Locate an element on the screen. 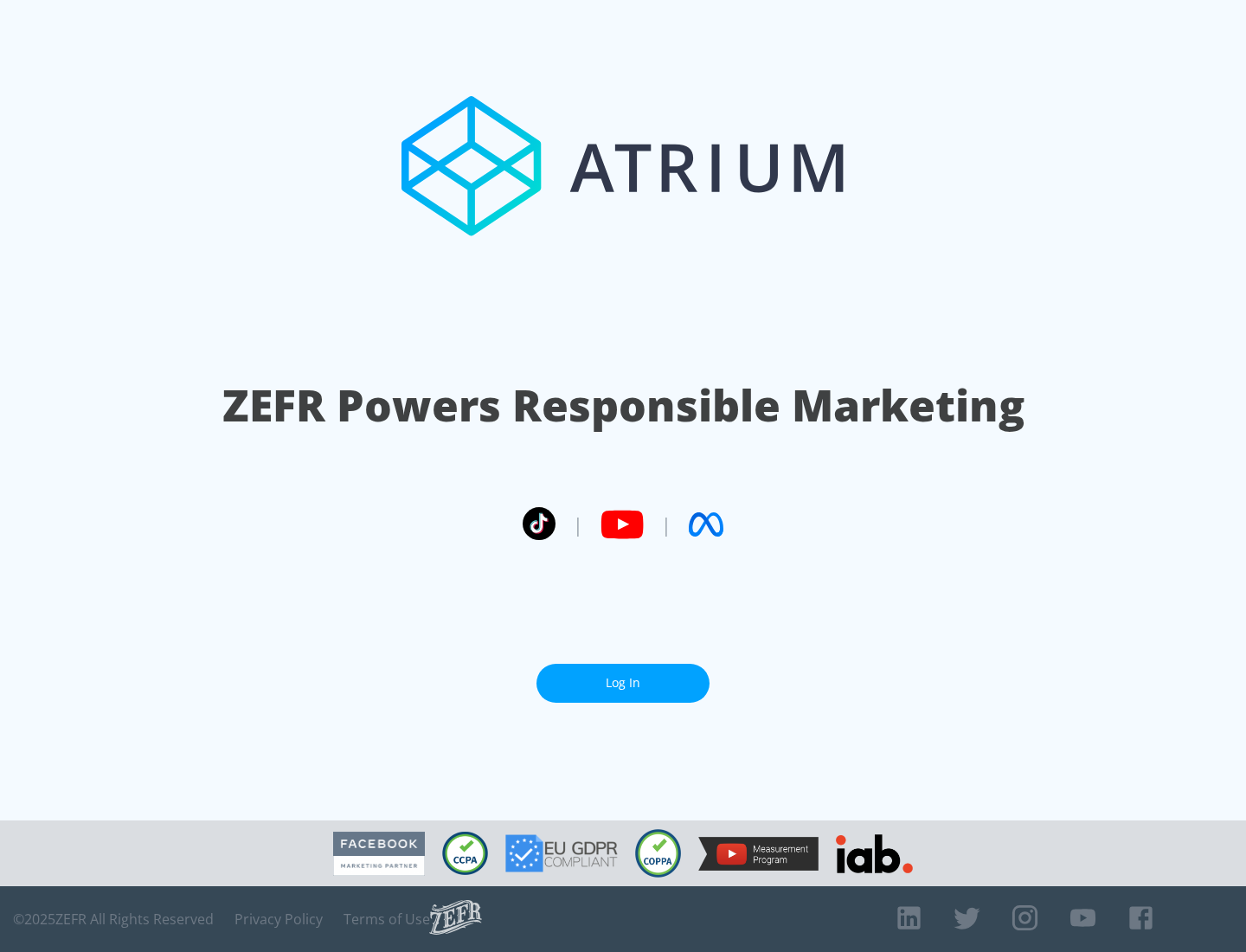 The image size is (1246, 952). img: COPPA Compliant is located at coordinates (658, 853).